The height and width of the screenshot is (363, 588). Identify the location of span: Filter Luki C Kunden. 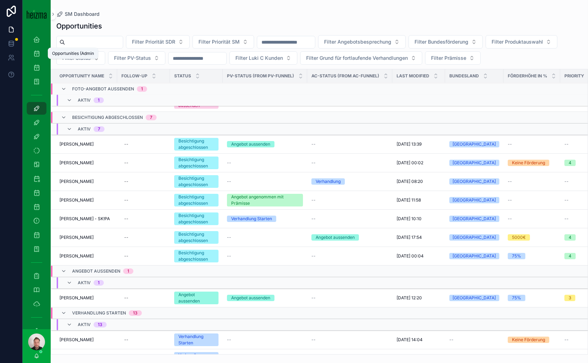
(259, 58).